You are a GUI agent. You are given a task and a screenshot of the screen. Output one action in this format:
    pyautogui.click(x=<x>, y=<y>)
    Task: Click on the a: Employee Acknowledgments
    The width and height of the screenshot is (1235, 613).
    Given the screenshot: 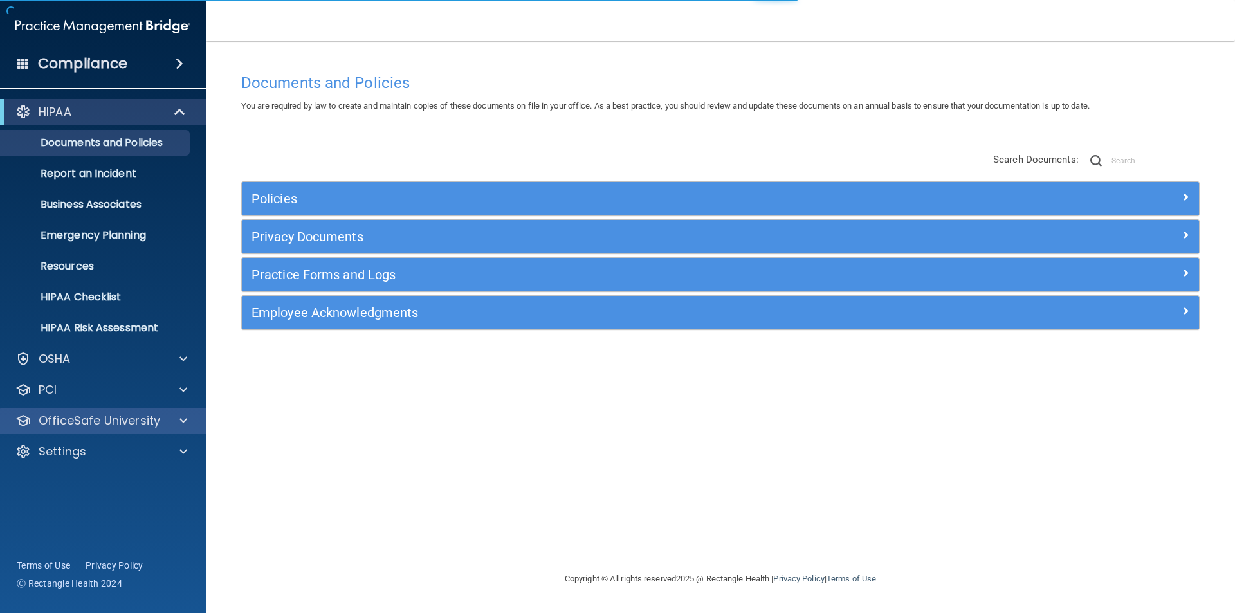 What is the action you would take?
    pyautogui.click(x=720, y=313)
    